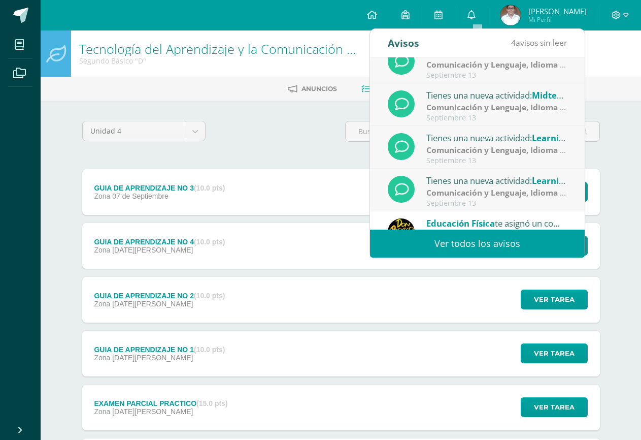 This screenshot has height=440, width=641. I want to click on div: GUIA DE APRENDIZAJE NO 4, so click(159, 242).